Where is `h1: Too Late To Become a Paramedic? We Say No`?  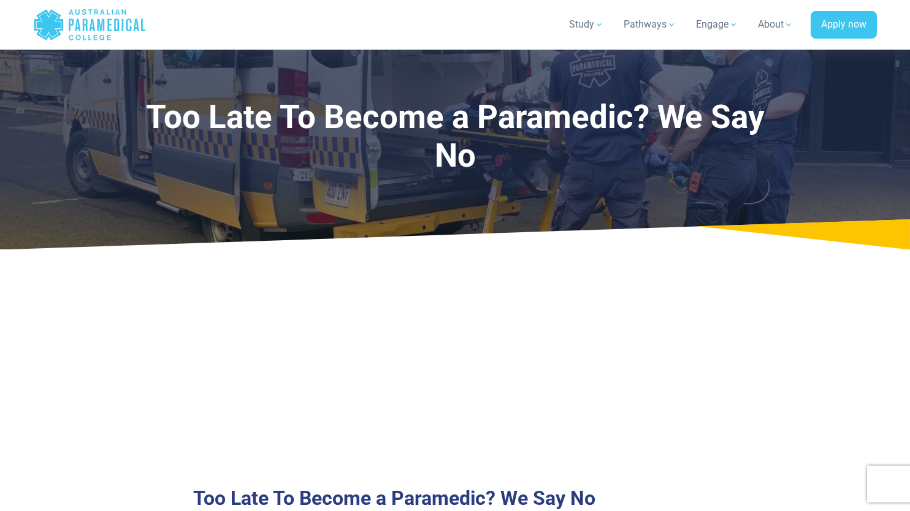 h1: Too Late To Become a Paramedic? We Say No is located at coordinates (455, 137).